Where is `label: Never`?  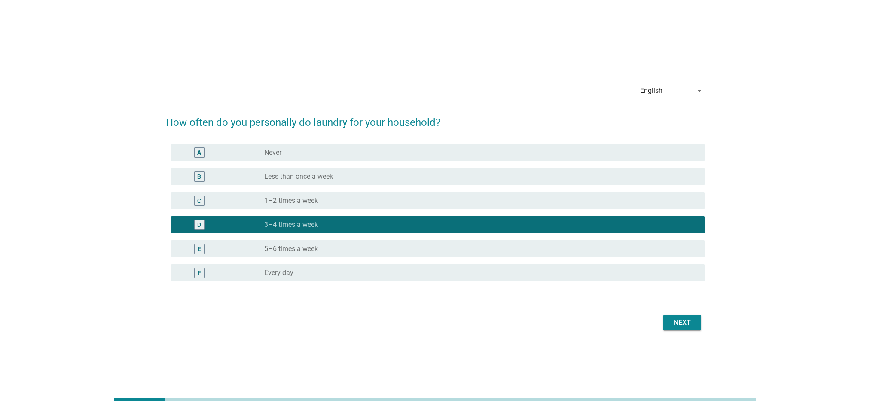 label: Never is located at coordinates (273, 153).